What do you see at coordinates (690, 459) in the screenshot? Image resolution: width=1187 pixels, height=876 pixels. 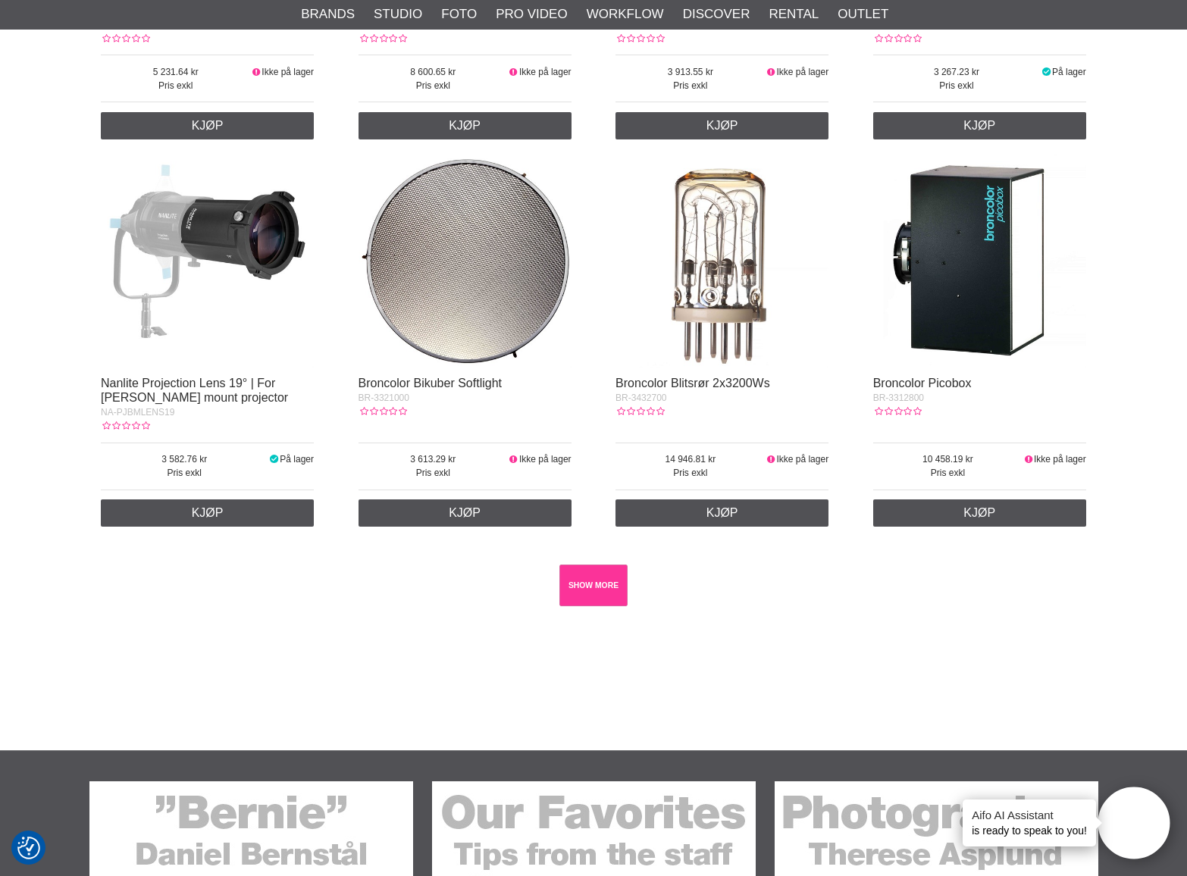 I see `span: 14 946.81` at bounding box center [690, 459].